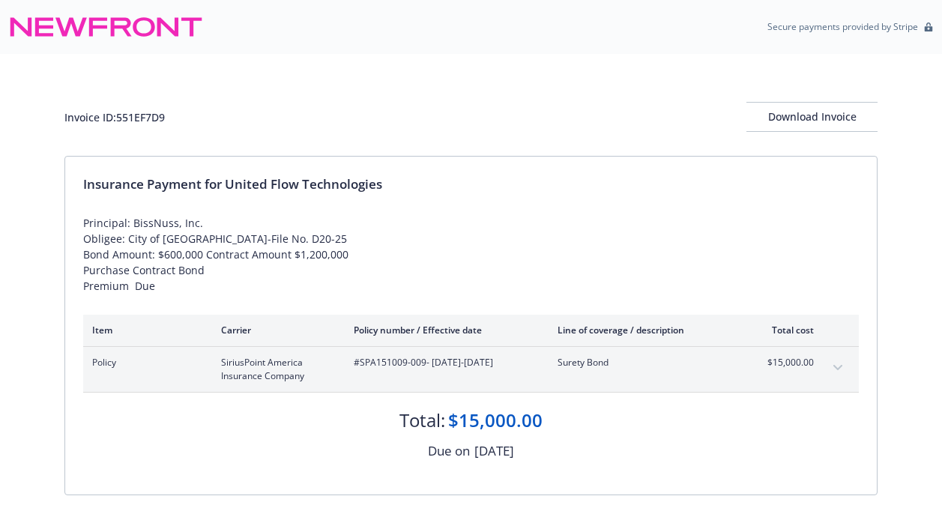 The image size is (942, 505). I want to click on div: Line of coverage / description, so click(645, 330).